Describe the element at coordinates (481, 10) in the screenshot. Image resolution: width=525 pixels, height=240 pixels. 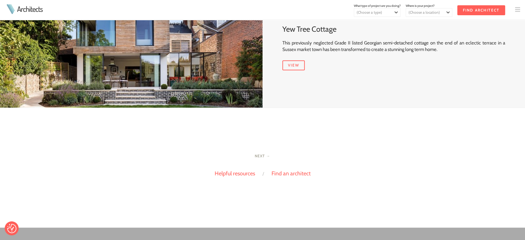
I see `input: Find Architect` at that location.